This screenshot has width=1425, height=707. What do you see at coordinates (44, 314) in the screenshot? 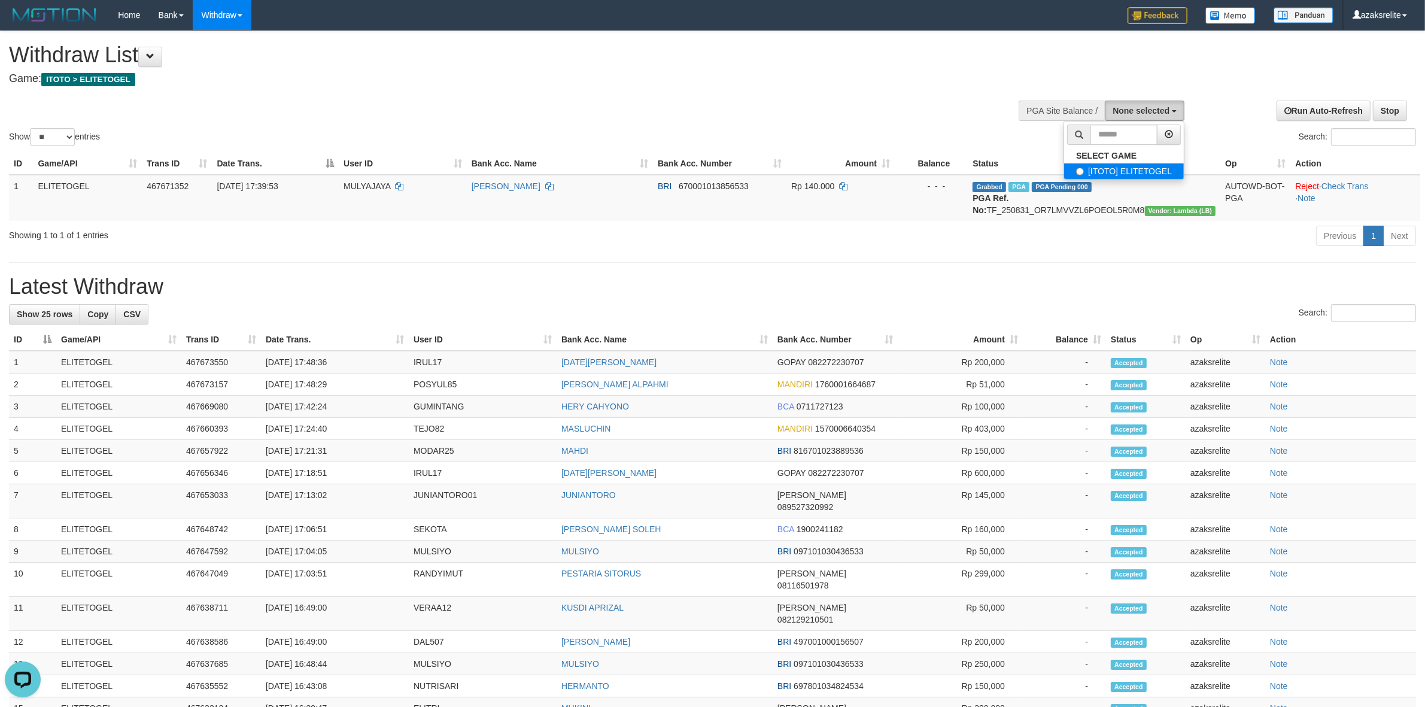
I see `span: Show 25 rows` at bounding box center [44, 314].